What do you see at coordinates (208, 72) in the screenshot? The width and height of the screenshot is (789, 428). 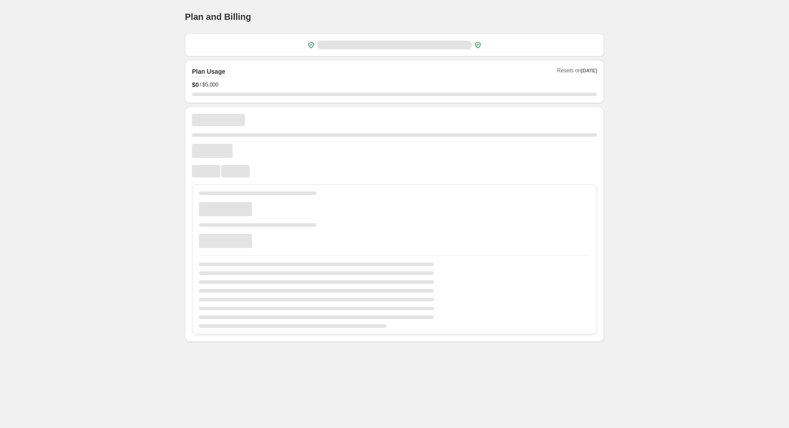 I see `h2: Plan Usage` at bounding box center [208, 72].